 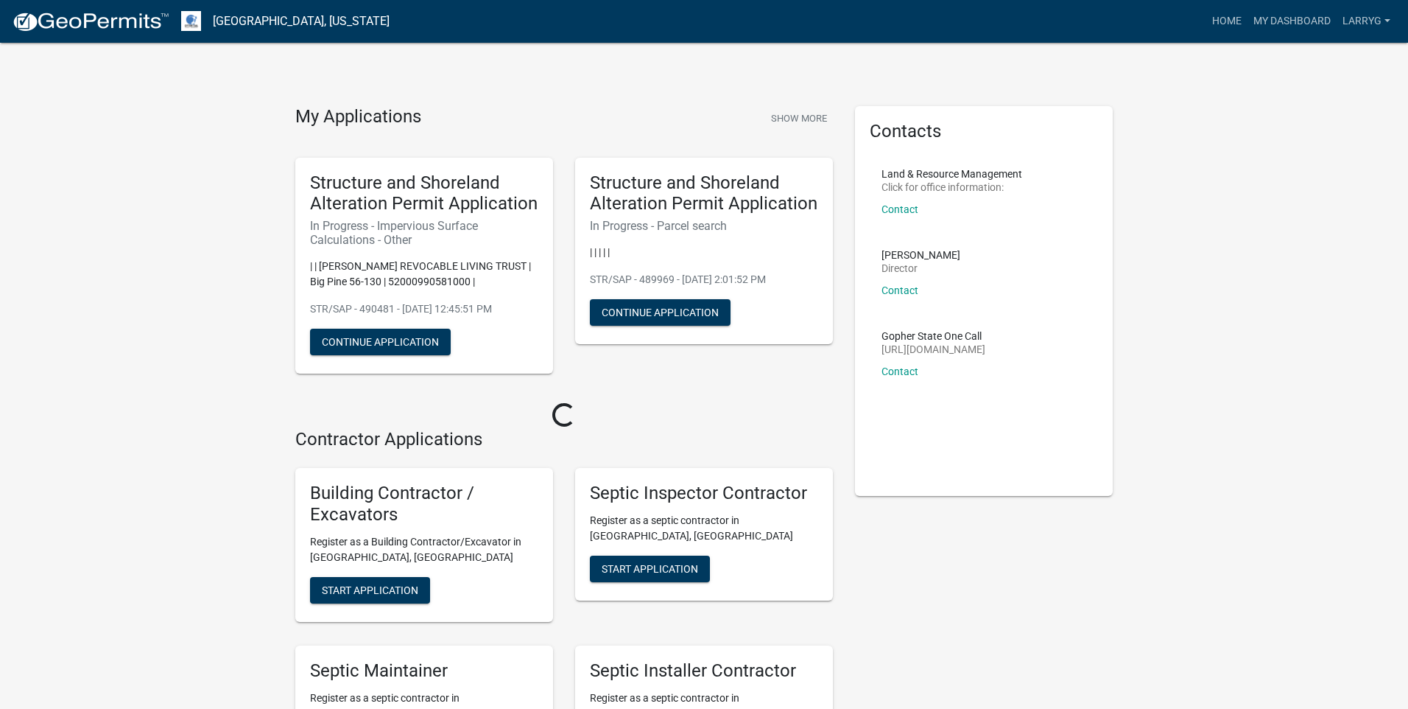 What do you see at coordinates (704, 670) in the screenshot?
I see `h5: Septic Installer Contractor` at bounding box center [704, 670].